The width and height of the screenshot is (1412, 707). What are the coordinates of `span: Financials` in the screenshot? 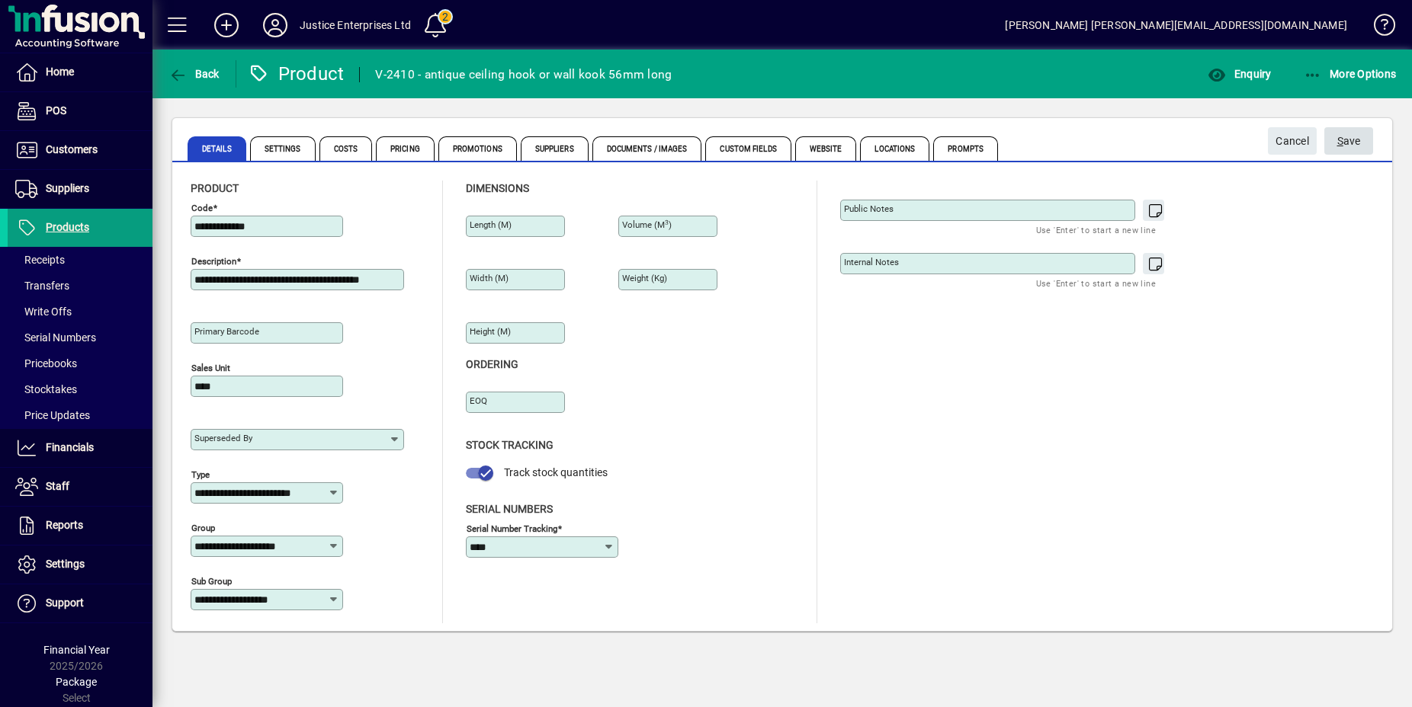 It's located at (69, 447).